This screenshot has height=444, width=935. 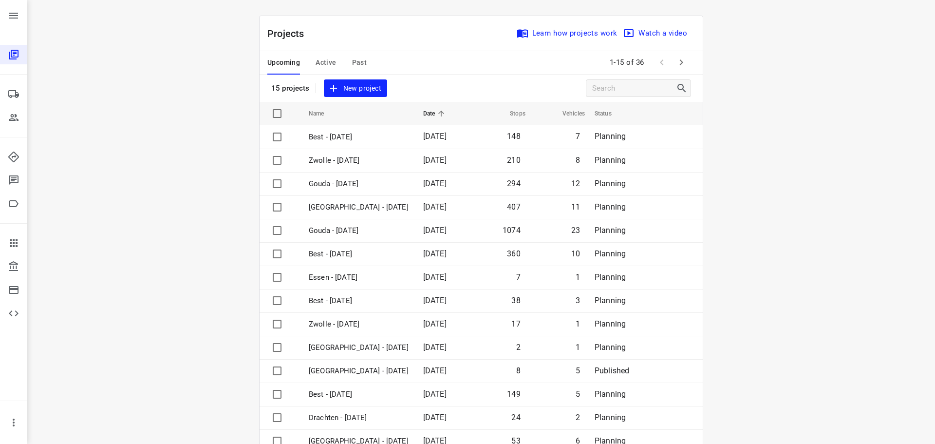 I want to click on span: Active, so click(x=326, y=62).